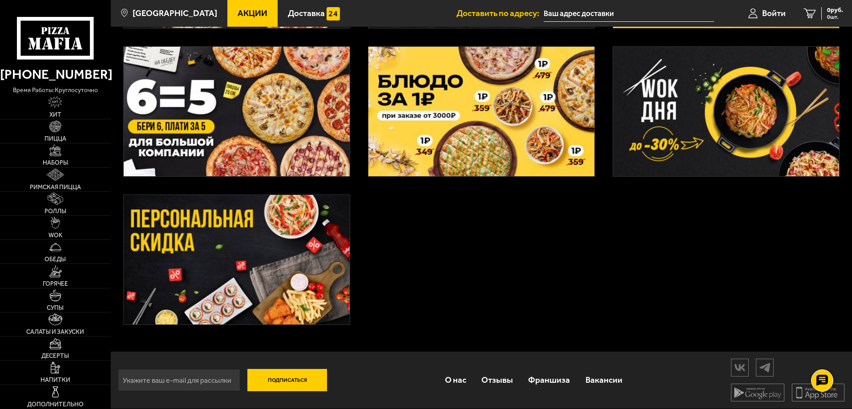 This screenshot has height=409, width=852. I want to click on span: WOK, so click(55, 235).